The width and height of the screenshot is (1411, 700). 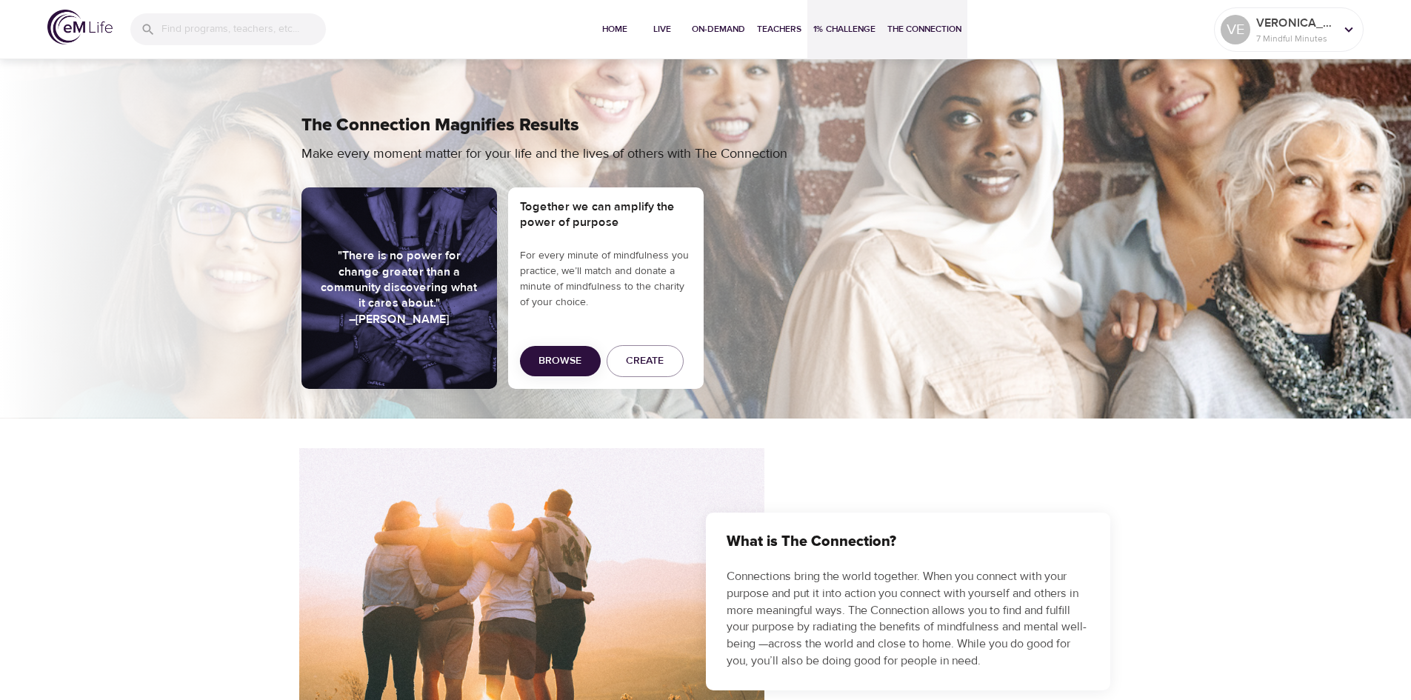 I want to click on span: Teachers, so click(x=779, y=29).